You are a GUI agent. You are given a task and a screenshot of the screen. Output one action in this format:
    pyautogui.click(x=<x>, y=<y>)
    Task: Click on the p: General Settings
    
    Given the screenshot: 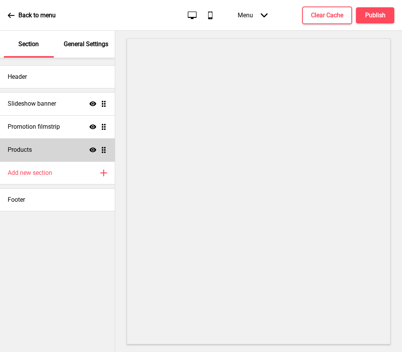 What is the action you would take?
    pyautogui.click(x=86, y=44)
    